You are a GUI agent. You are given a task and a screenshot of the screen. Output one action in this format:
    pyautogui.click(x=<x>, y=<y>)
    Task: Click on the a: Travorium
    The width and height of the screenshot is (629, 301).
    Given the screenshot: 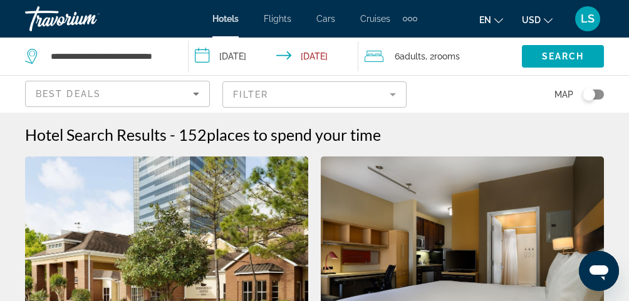 What is the action you would take?
    pyautogui.click(x=88, y=19)
    